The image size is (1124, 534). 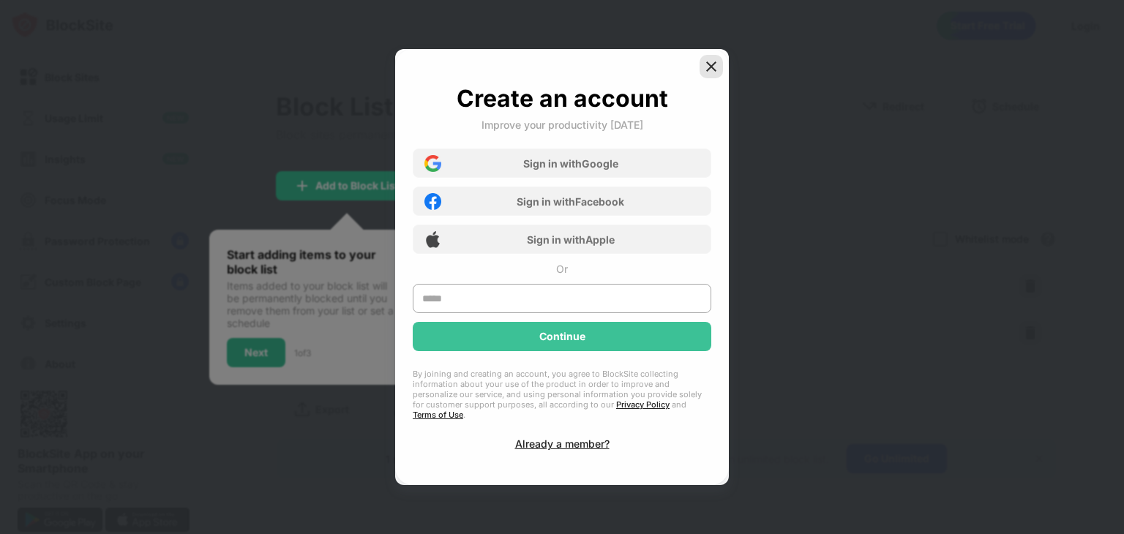 What do you see at coordinates (562, 337) in the screenshot?
I see `div: Continue` at bounding box center [562, 337].